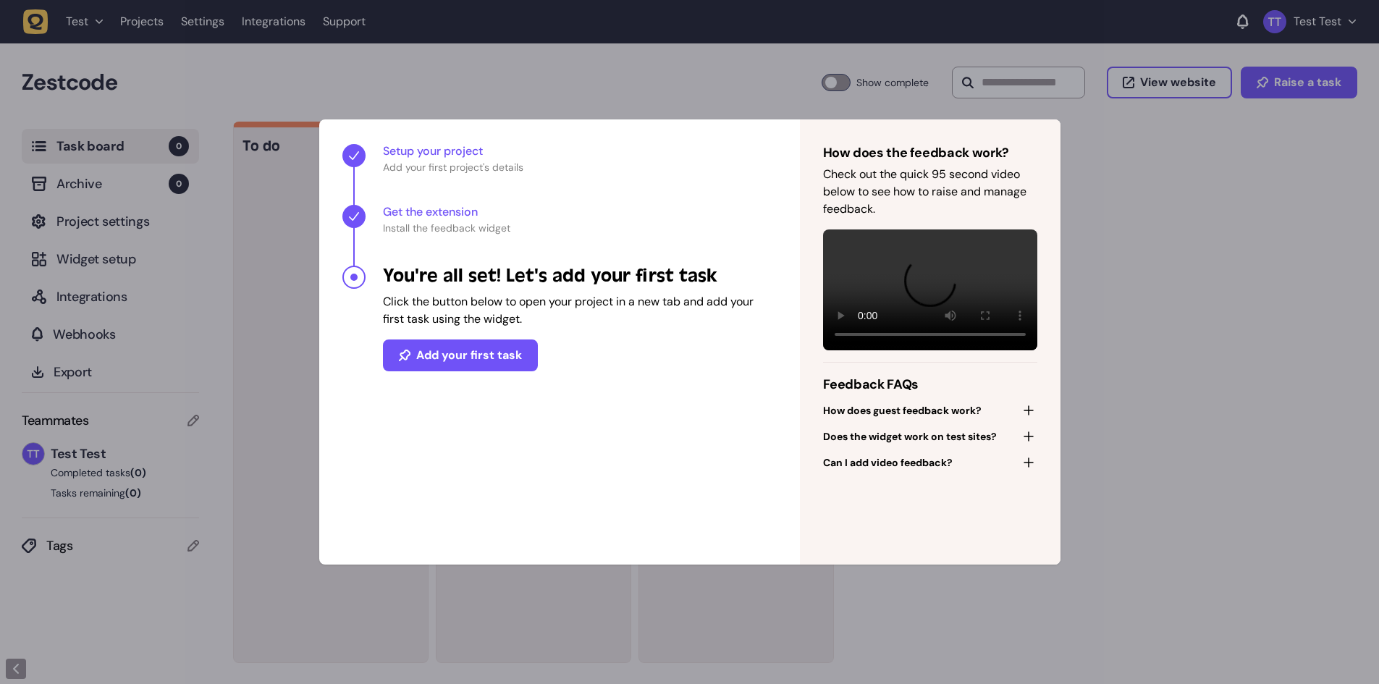 This screenshot has width=1379, height=684. What do you see at coordinates (580, 276) in the screenshot?
I see `h4: You're all set! Let's add your first task` at bounding box center [580, 276].